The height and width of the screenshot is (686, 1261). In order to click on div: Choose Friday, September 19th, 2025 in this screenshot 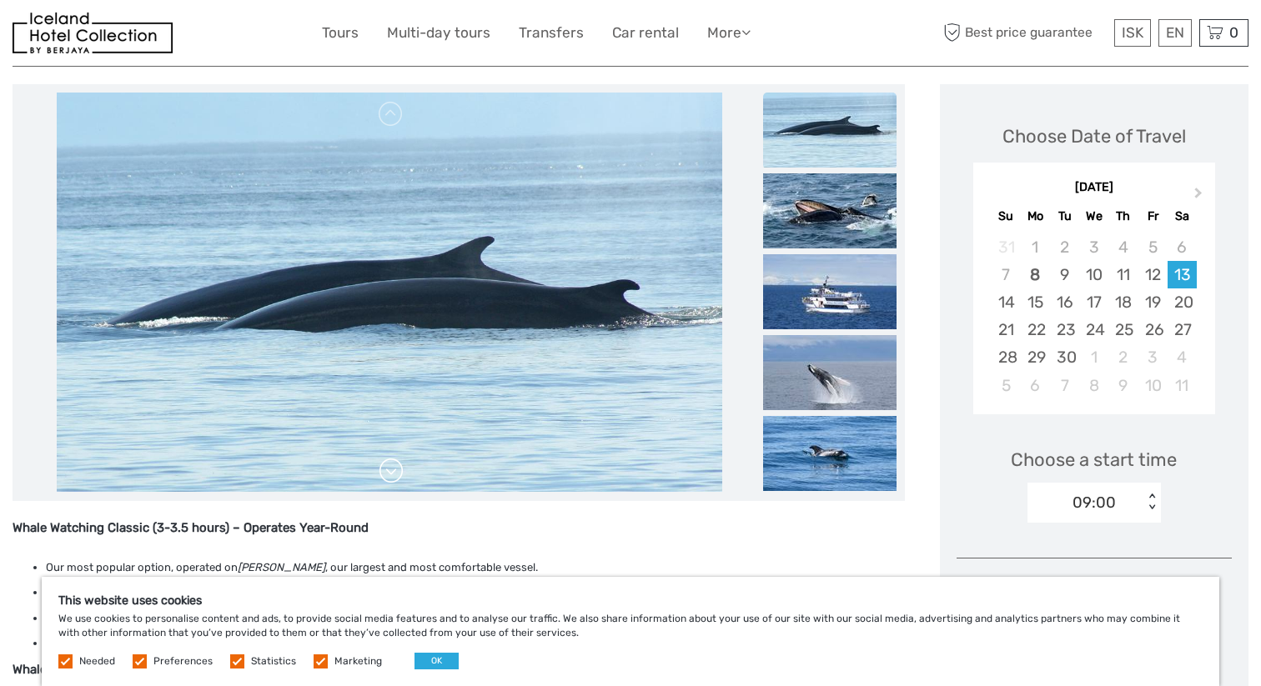, I will do `click(1152, 302)`.